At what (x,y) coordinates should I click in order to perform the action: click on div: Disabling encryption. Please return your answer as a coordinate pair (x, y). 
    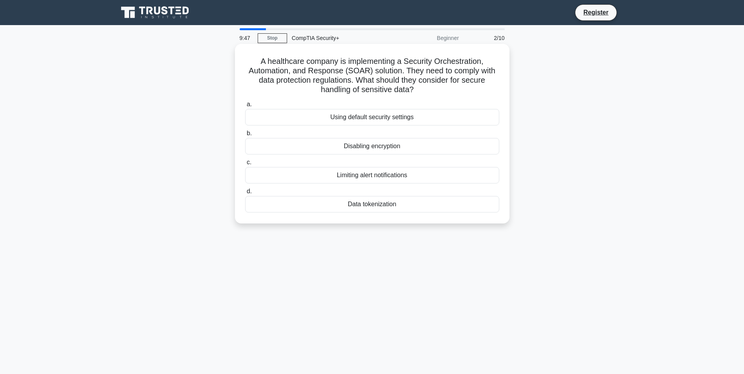
    Looking at the image, I should click on (372, 146).